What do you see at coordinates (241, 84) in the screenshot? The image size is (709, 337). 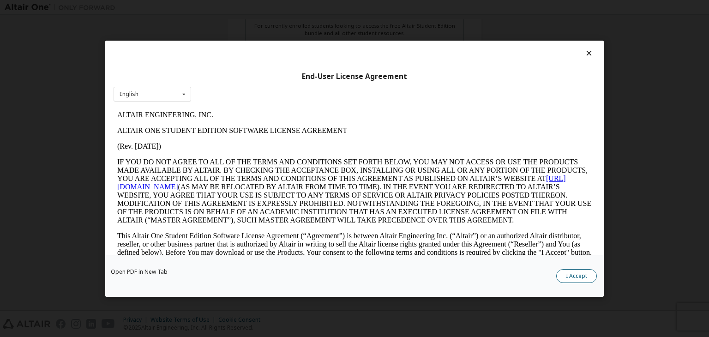 I see `p: IF YOU DO NOT AGREE TO ALL OF THE TERMS AND CONDITIONS SET FORTH BELOW, YOU MAY NOT ACCESS OR USE...` at bounding box center [241, 84].